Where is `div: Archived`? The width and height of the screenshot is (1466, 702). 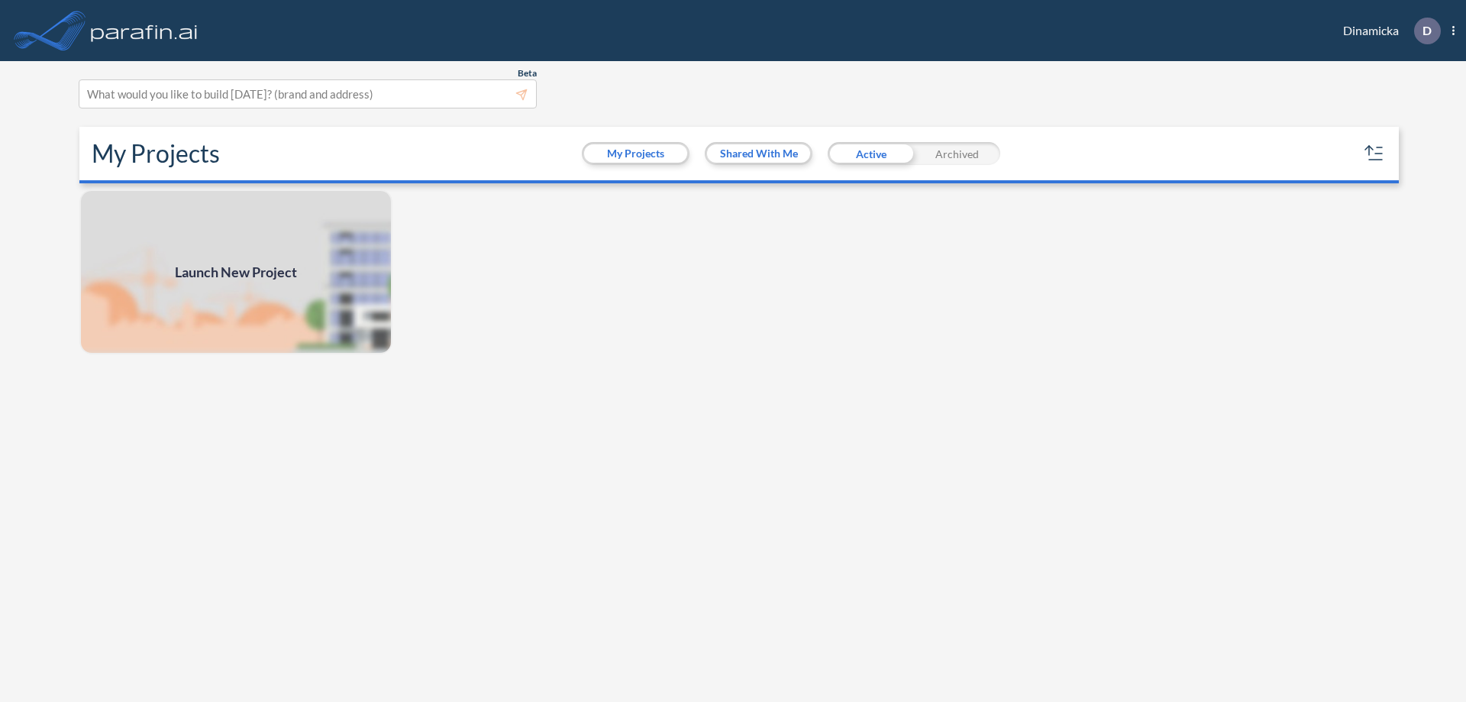 div: Archived is located at coordinates (957, 154).